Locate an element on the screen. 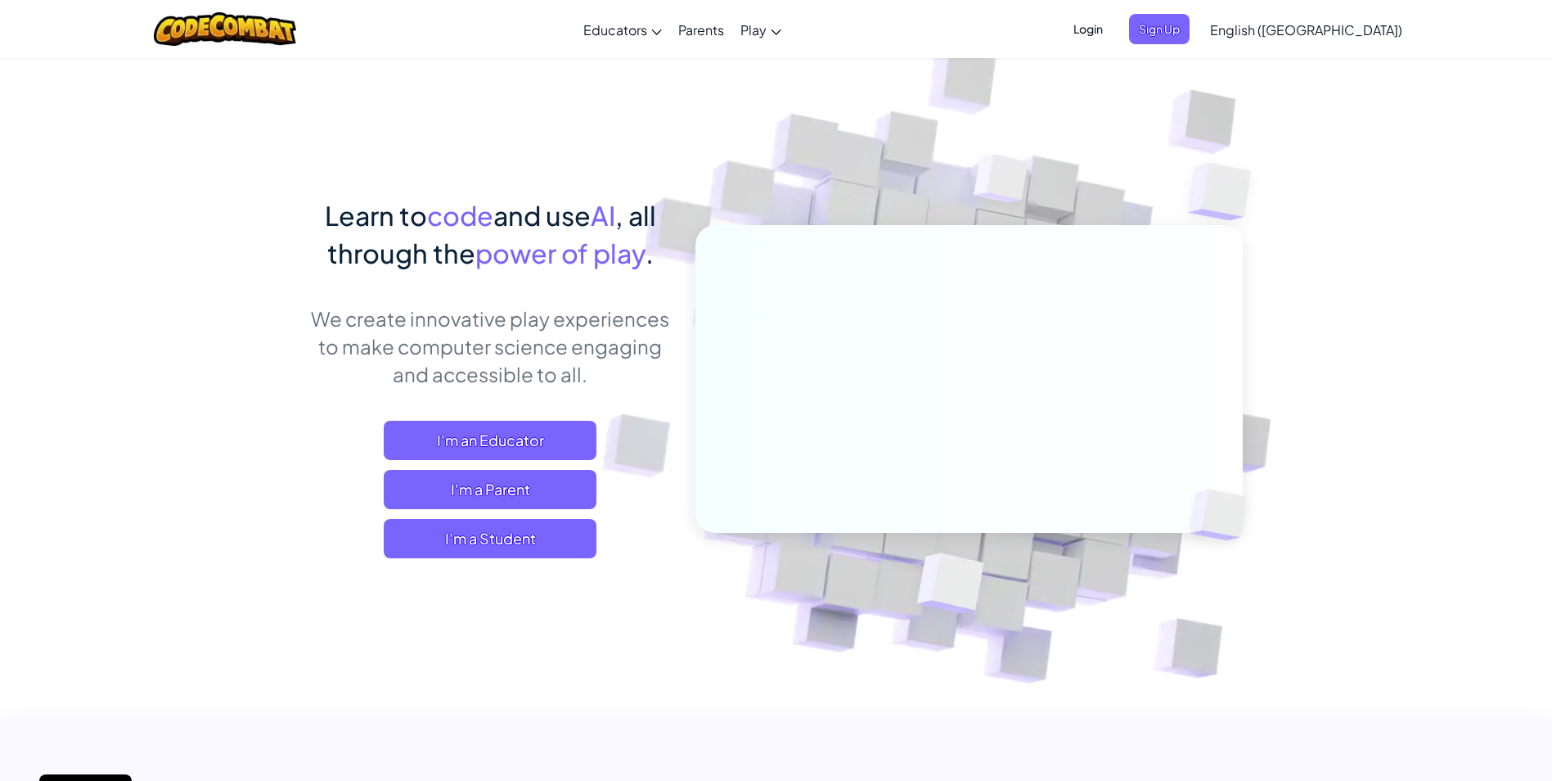 The image size is (1552, 781). span: and use is located at coordinates (542, 215).